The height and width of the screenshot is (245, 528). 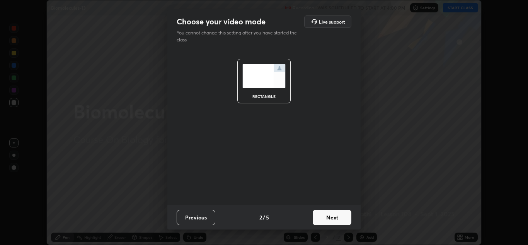 I want to click on h4: 2, so click(x=260, y=217).